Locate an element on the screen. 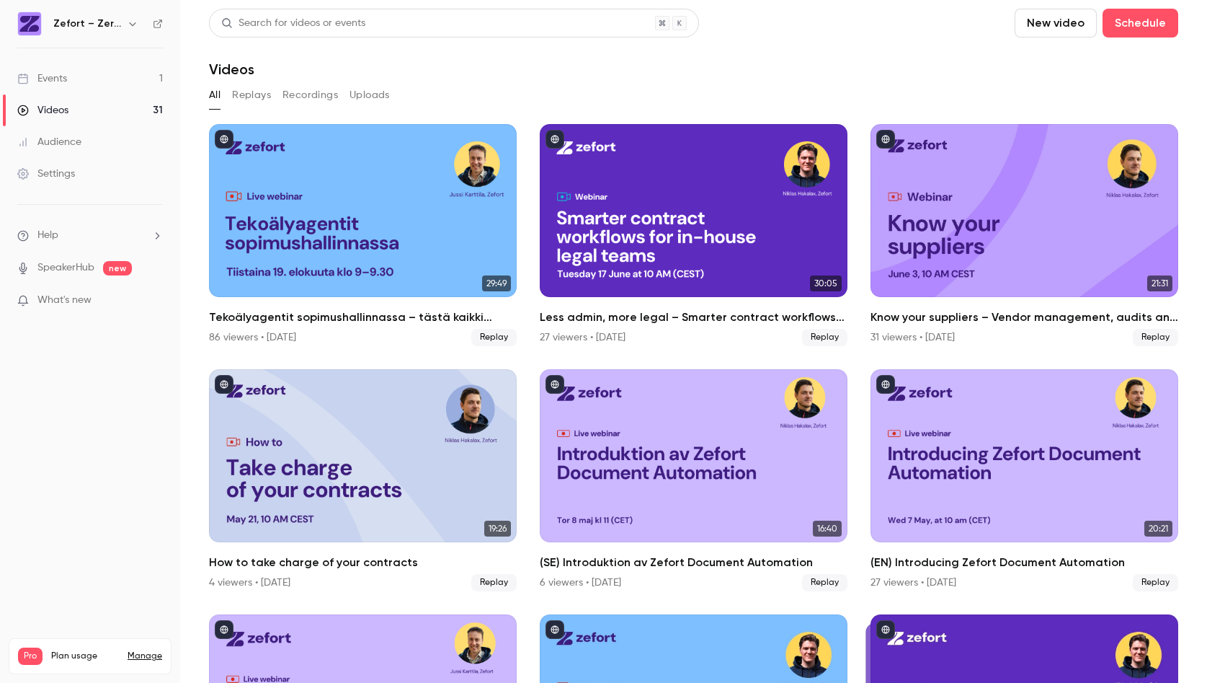 The width and height of the screenshot is (1207, 683). button: All is located at coordinates (215, 95).